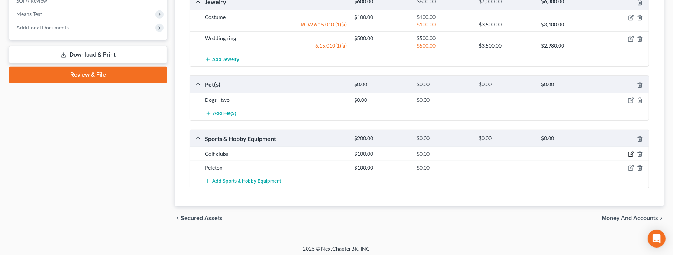 Image resolution: width=673 pixels, height=255 pixels. I want to click on span: Add Sports & Hobby Equipment, so click(246, 181).